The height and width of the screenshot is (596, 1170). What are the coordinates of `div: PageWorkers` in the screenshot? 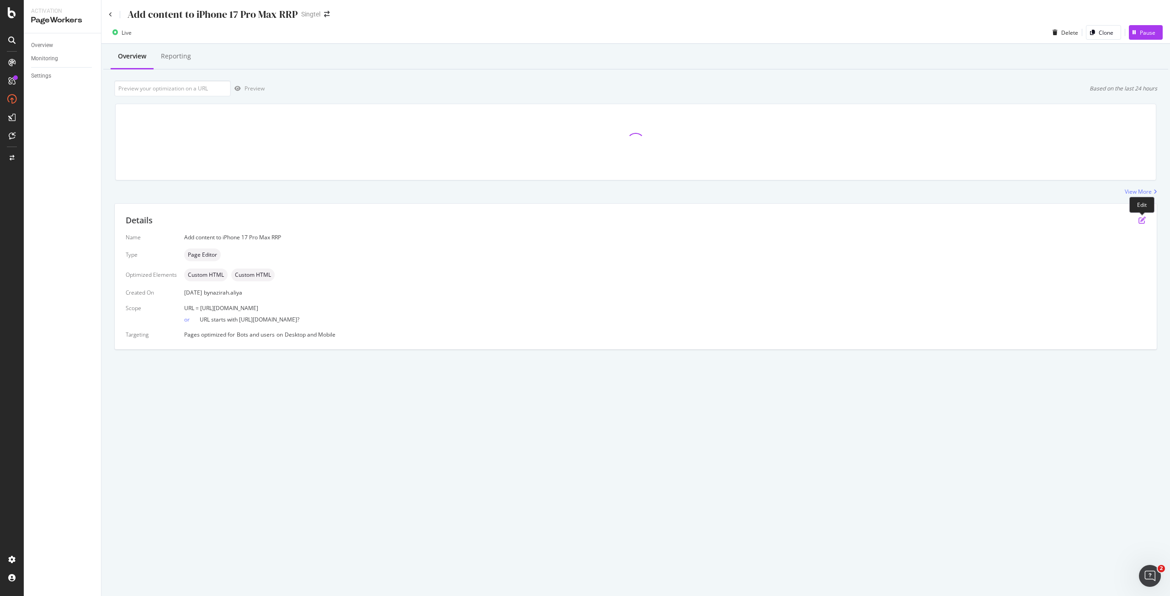 It's located at (62, 20).